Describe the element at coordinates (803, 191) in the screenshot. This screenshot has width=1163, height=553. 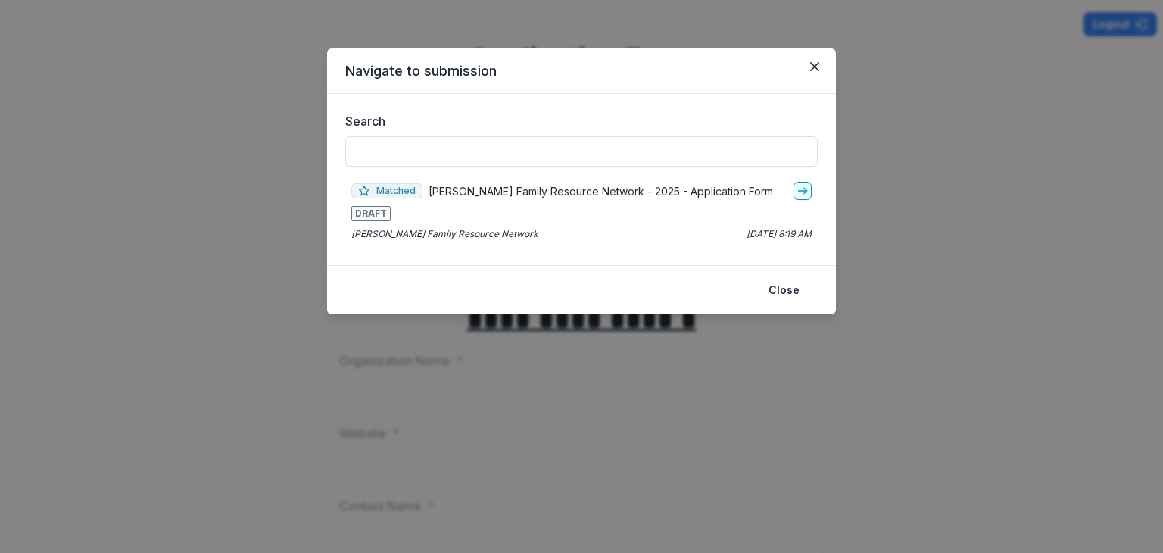
I see `a: go-to` at that location.